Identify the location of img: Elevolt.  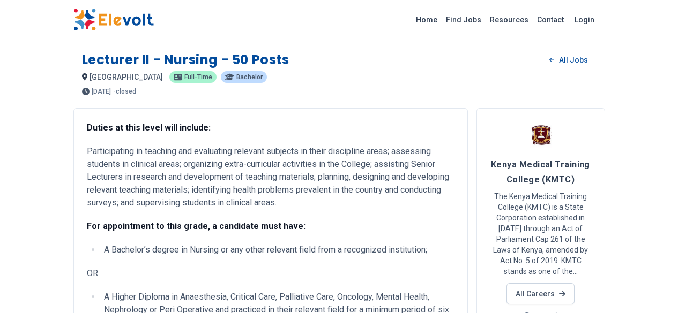
(114, 20).